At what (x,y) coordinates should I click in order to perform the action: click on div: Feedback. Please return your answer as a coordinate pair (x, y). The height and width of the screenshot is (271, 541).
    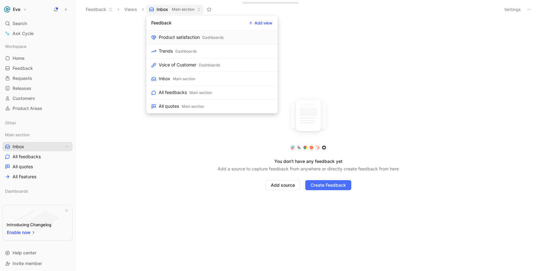
    Looking at the image, I should click on (161, 23).